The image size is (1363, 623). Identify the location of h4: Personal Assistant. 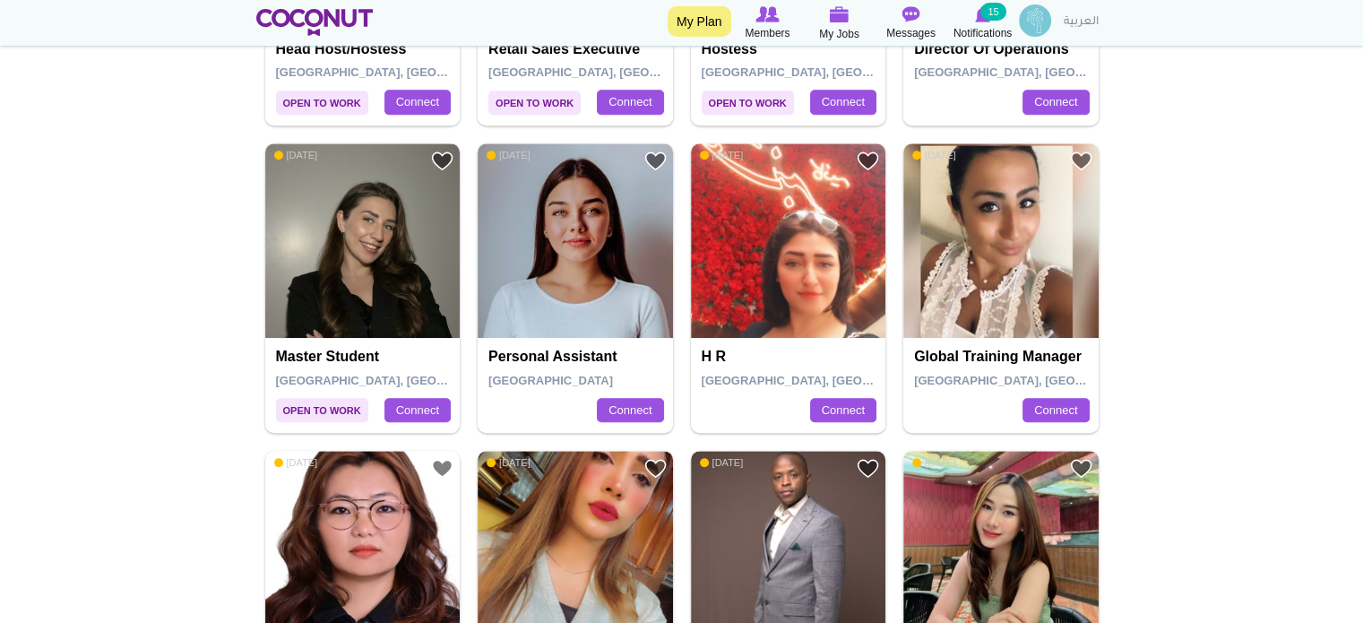
(577, 357).